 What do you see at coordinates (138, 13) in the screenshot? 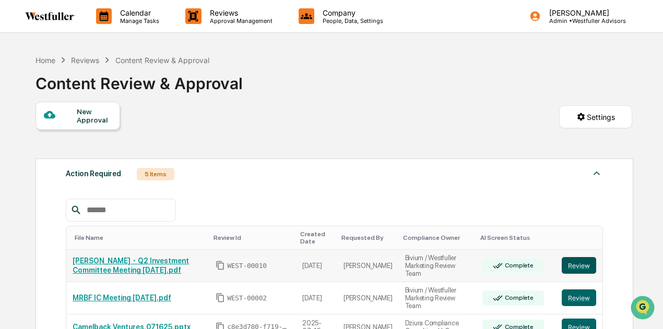
I see `p: Calendar` at bounding box center [138, 13].